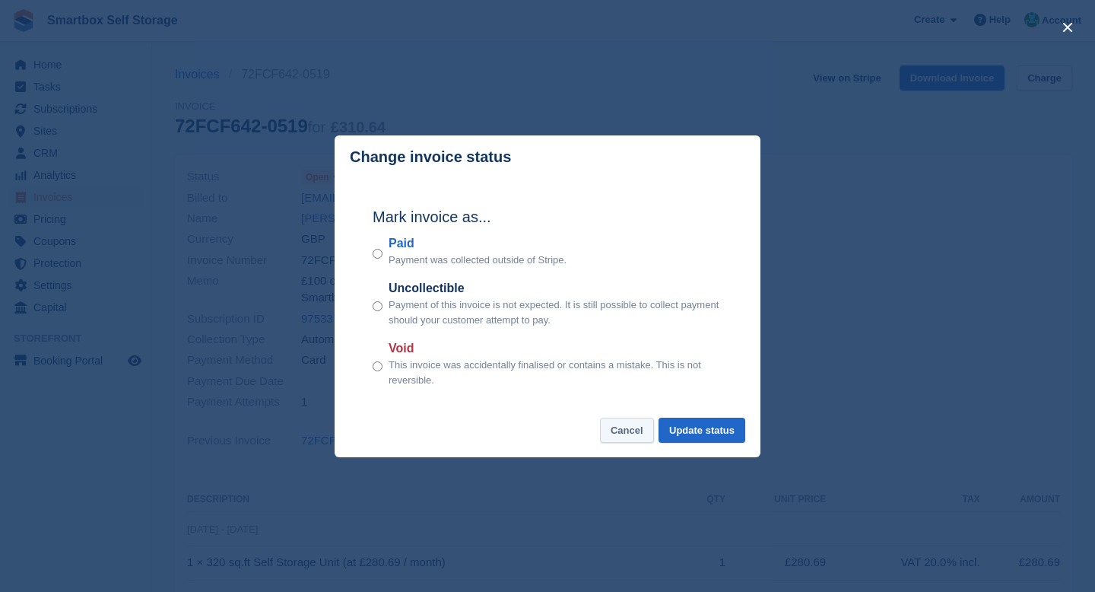 The image size is (1095, 592). What do you see at coordinates (1068, 27) in the screenshot?
I see `button: close` at bounding box center [1068, 27].